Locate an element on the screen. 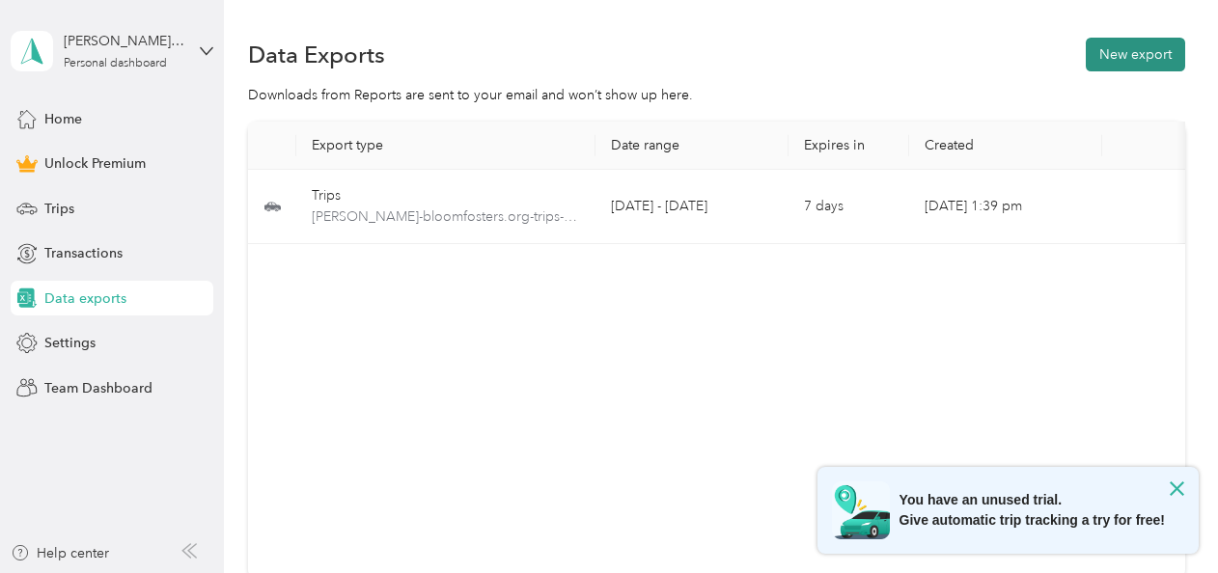  span: Unlock Premium is located at coordinates (95, 163).